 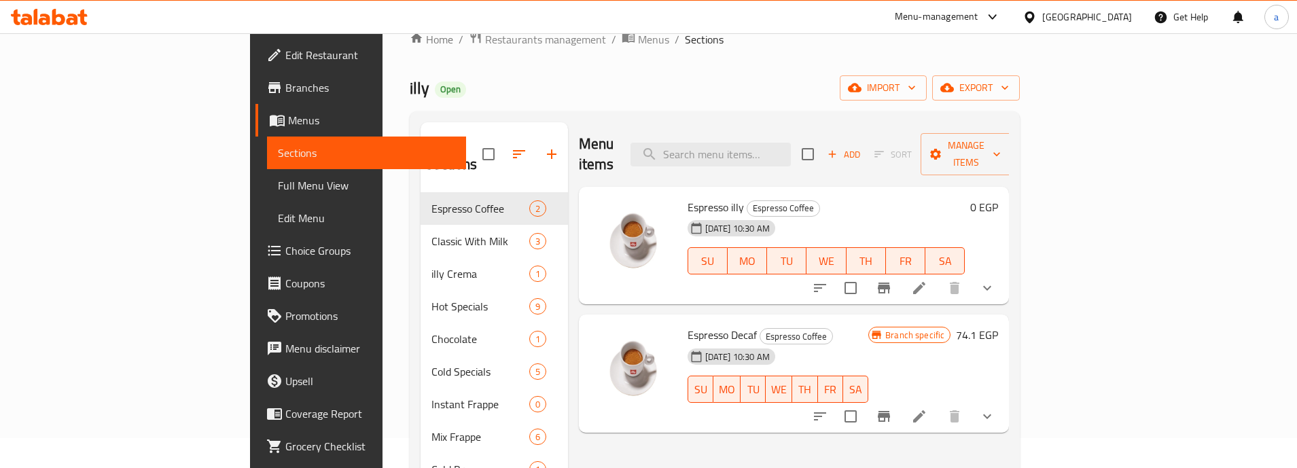 I want to click on div: illy Crema1, so click(x=494, y=274).